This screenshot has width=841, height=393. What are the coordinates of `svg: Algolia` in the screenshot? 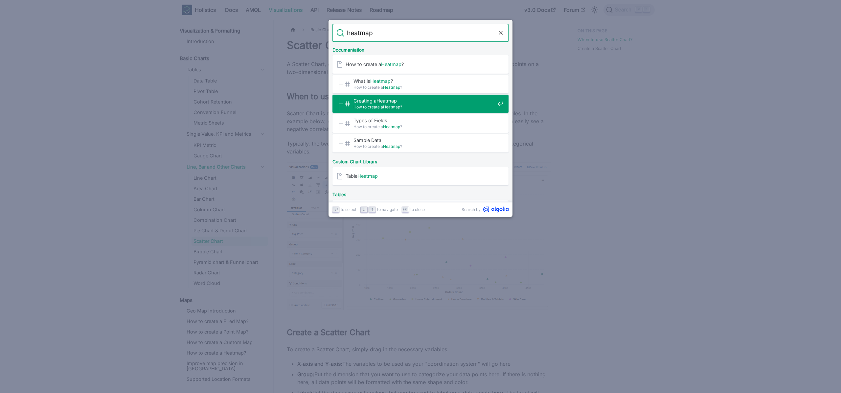 It's located at (496, 209).